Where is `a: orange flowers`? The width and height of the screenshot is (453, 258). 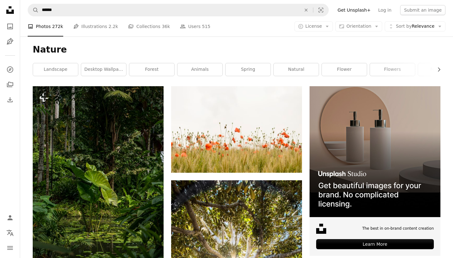
a: orange flowers is located at coordinates (237, 129).